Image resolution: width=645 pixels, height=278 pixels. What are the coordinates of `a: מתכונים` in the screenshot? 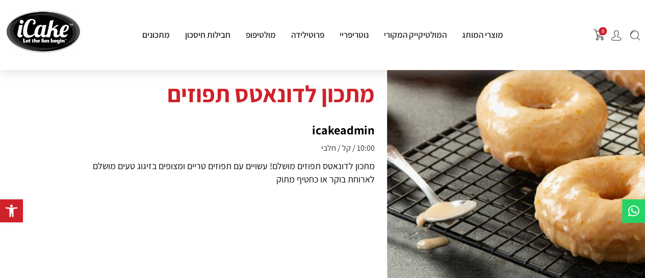 It's located at (156, 35).